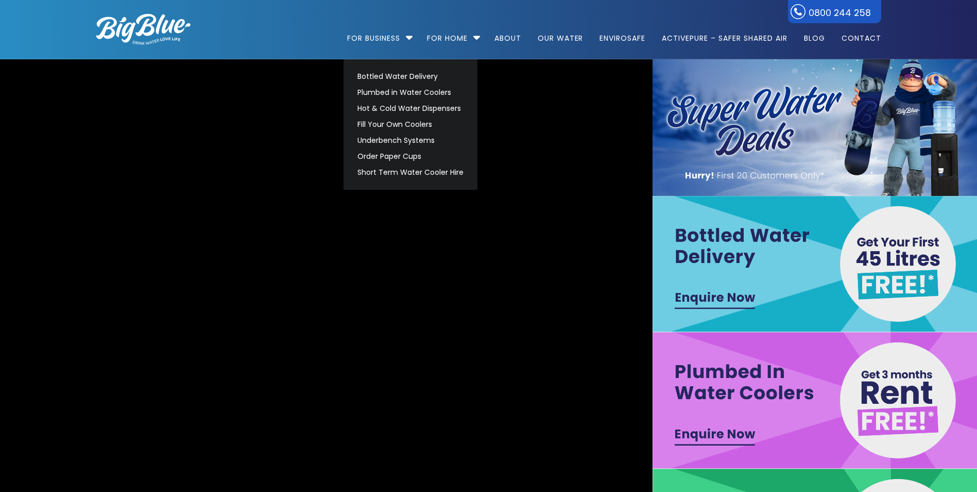 The width and height of the screenshot is (977, 492). What do you see at coordinates (411, 140) in the screenshot?
I see `a: Underbench Systems` at bounding box center [411, 140].